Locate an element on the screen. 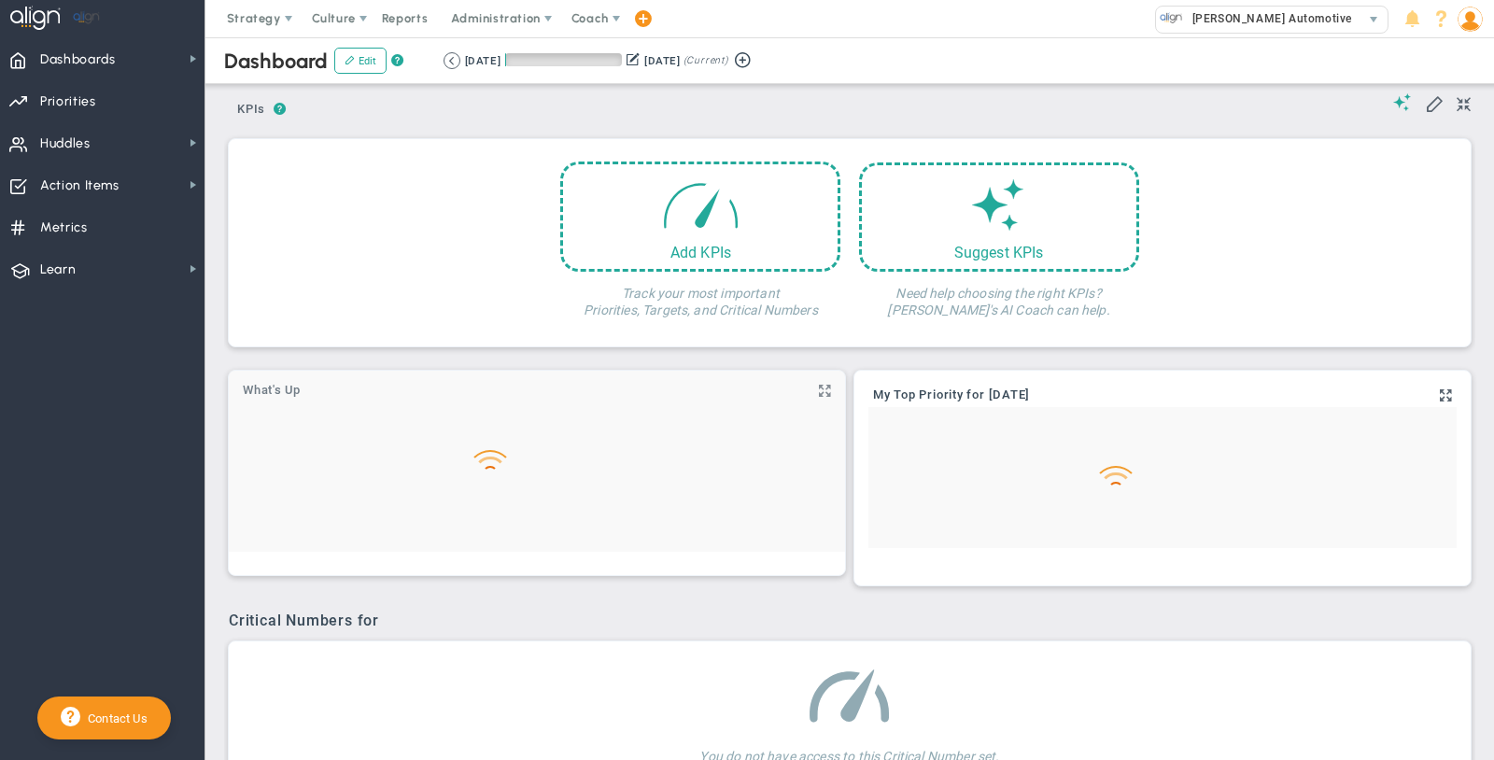 The height and width of the screenshot is (760, 1494). span: Huddles is located at coordinates (65, 144).